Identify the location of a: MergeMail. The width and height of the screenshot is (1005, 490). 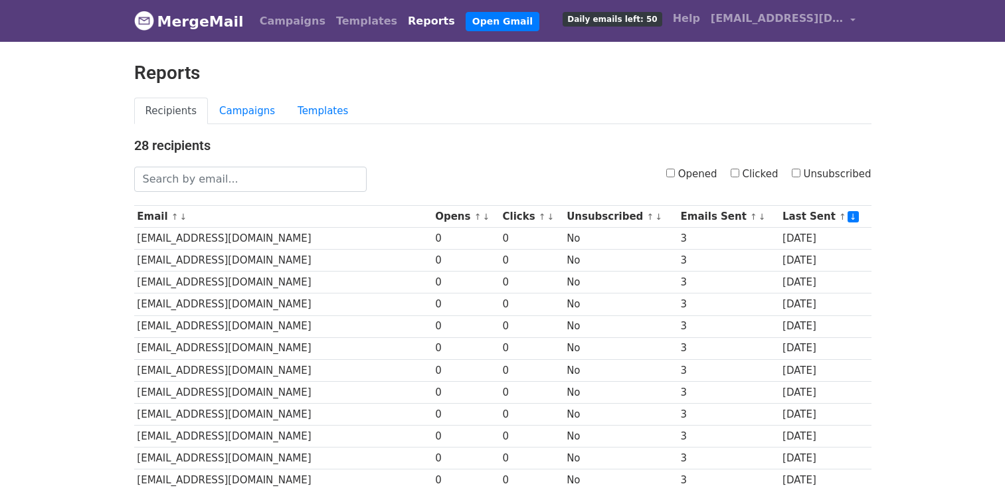
(189, 21).